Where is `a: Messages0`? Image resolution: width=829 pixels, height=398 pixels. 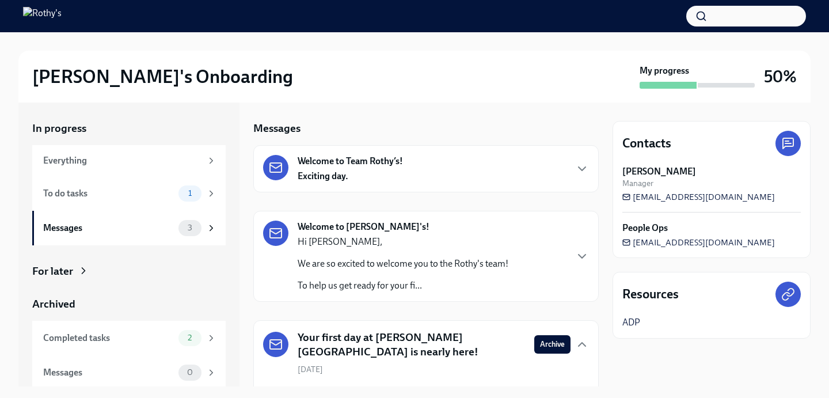 a: Messages0 is located at coordinates (129, 372).